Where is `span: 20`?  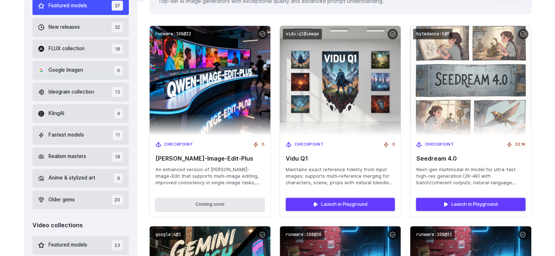
span: 20 is located at coordinates (117, 200).